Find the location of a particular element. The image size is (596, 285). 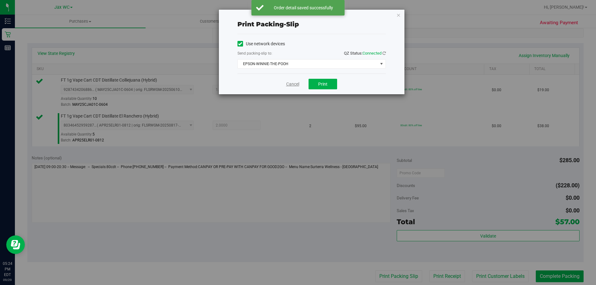

span: Connected is located at coordinates (372, 53).